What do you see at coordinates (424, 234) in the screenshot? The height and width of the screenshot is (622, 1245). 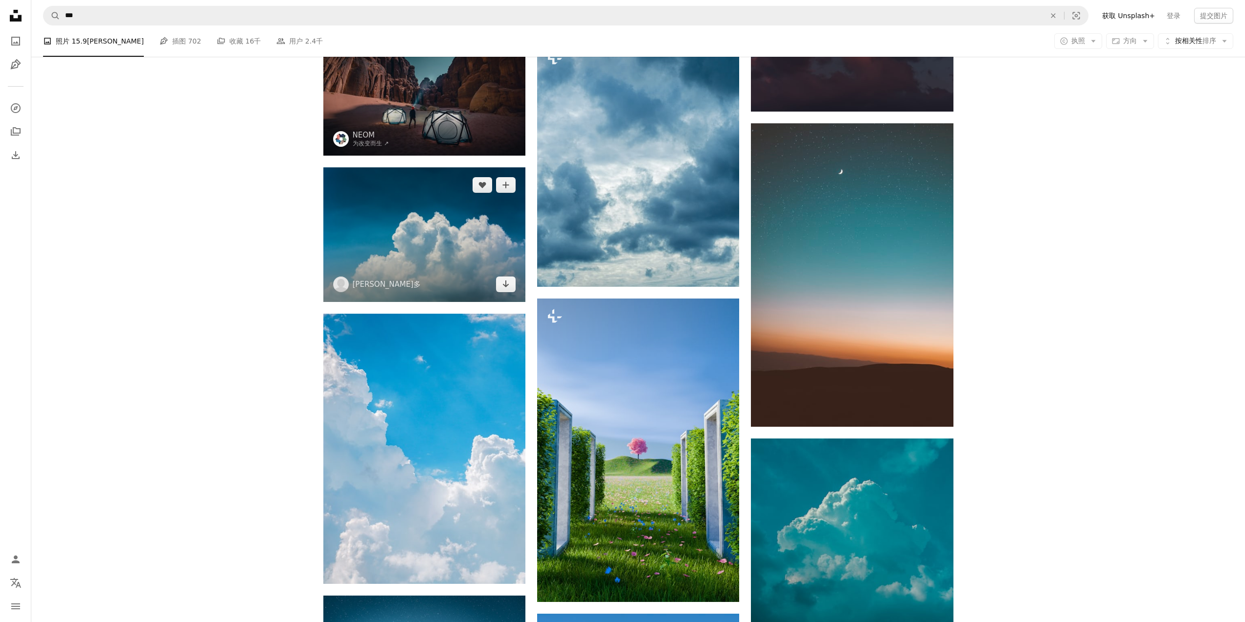 I see `a: 多云的天空` at bounding box center [424, 234].